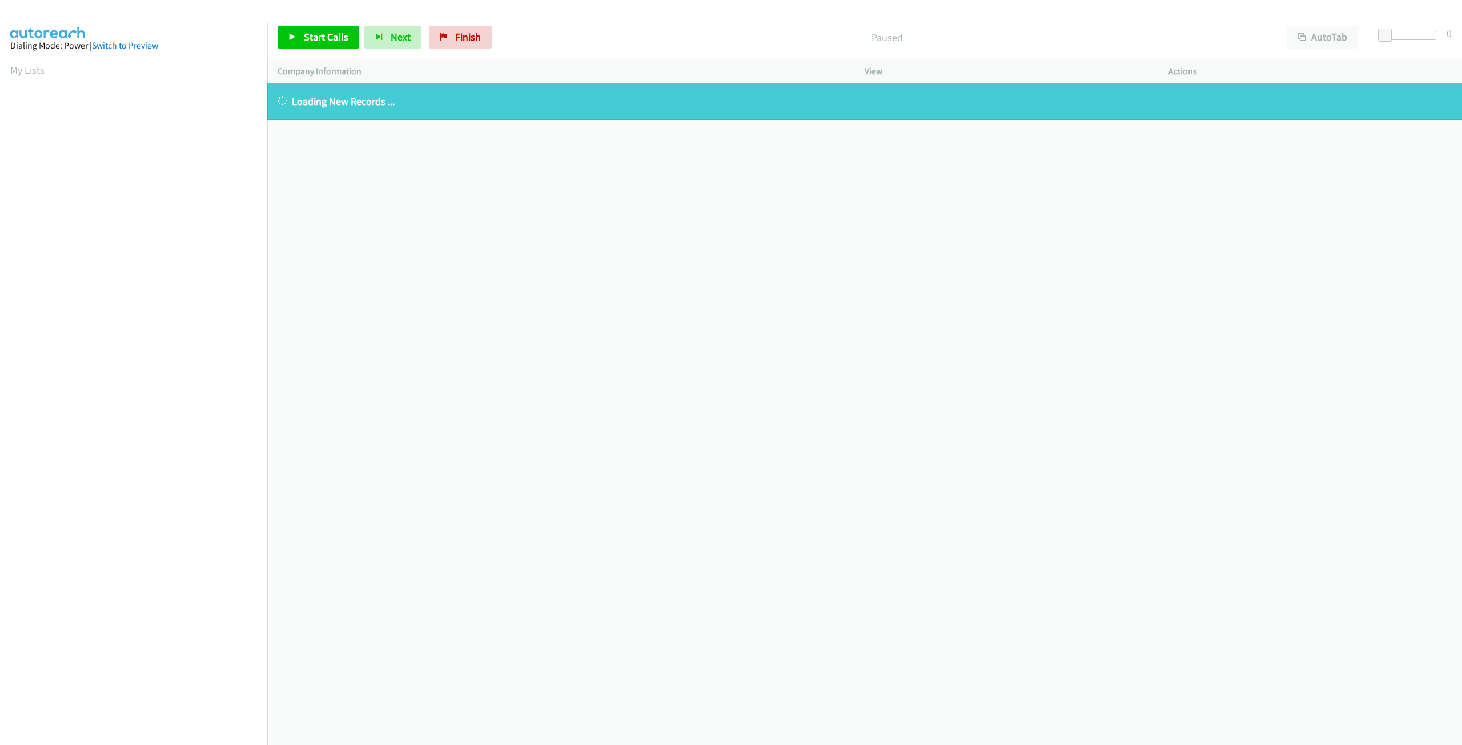 The width and height of the screenshot is (1462, 745). What do you see at coordinates (393, 37) in the screenshot?
I see `button: Next` at bounding box center [393, 37].